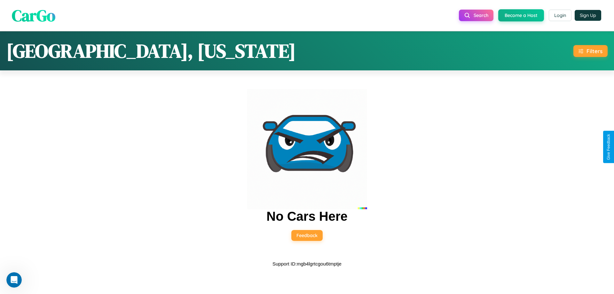 This screenshot has width=614, height=294. I want to click on button: Sign Up, so click(588, 15).